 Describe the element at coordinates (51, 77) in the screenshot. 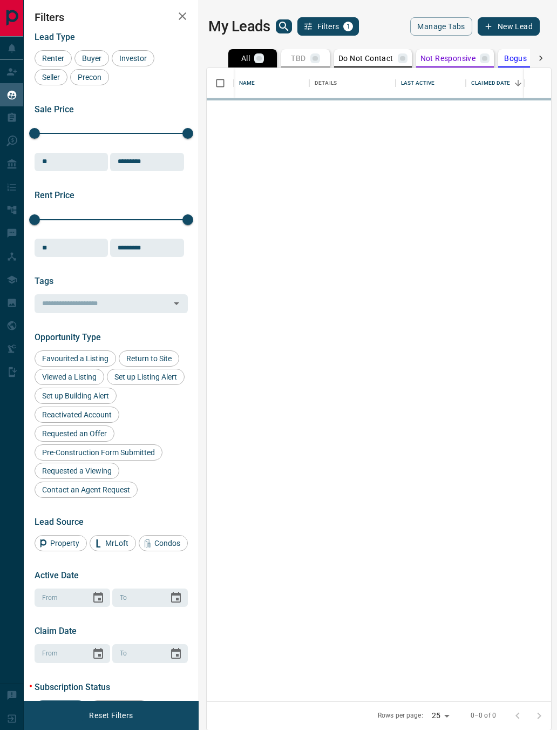

I see `div: Seller` at that location.